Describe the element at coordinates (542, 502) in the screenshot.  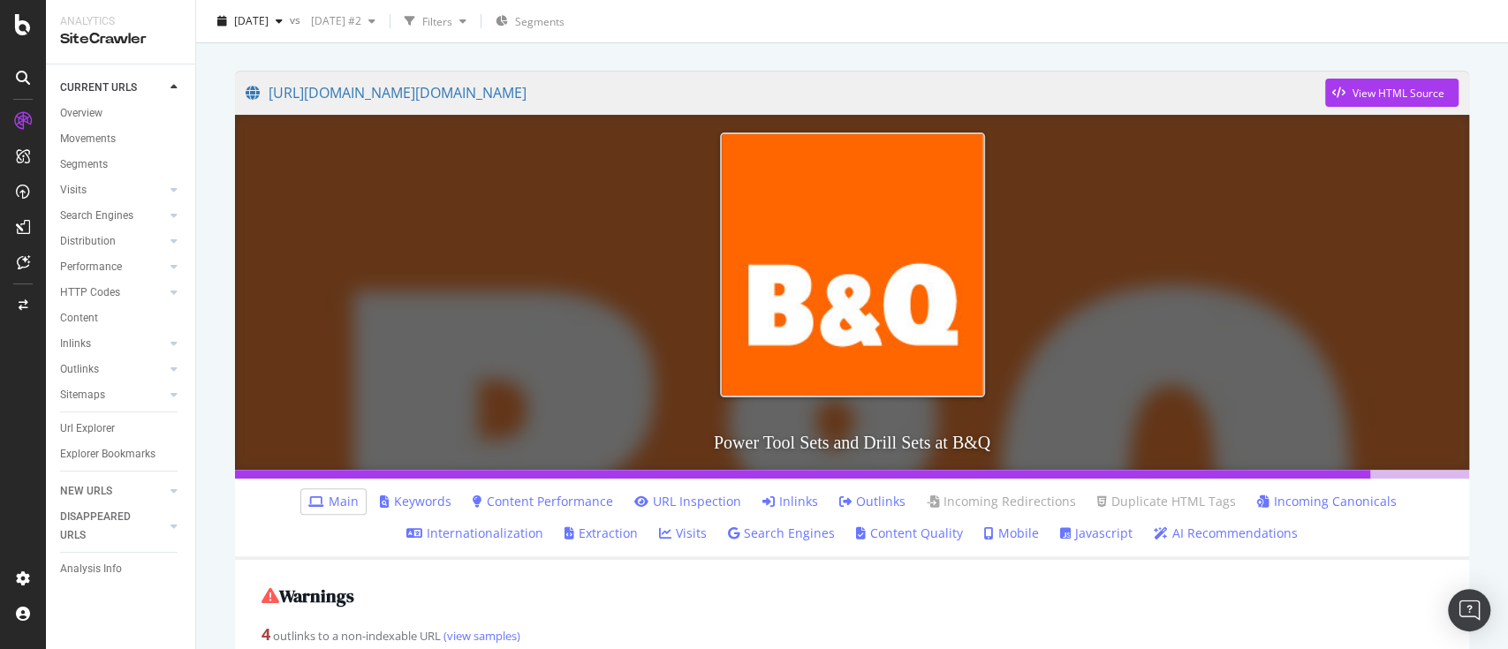
I see `a: Content Performance` at that location.